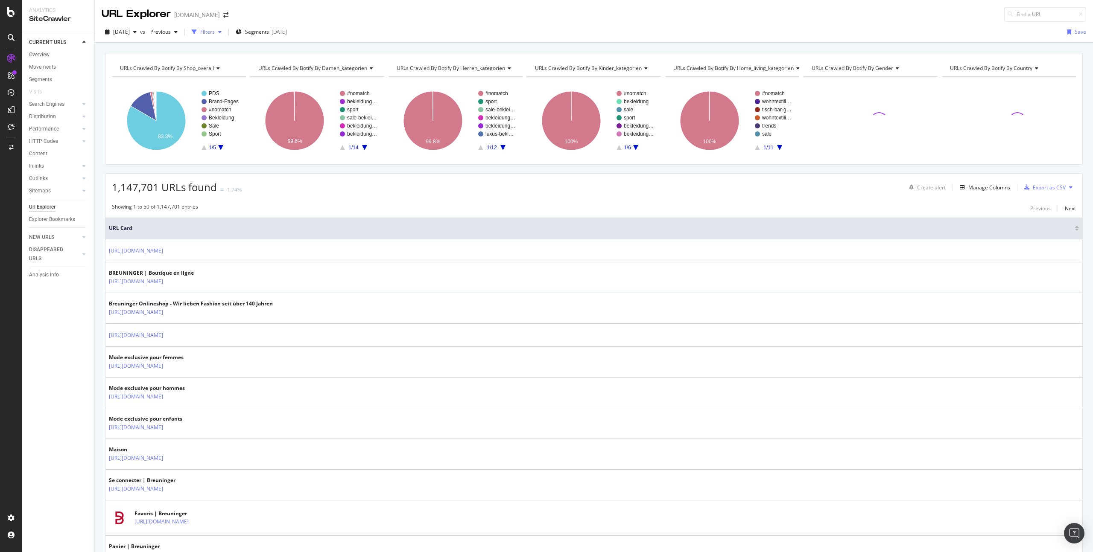  Describe the element at coordinates (41, 79) in the screenshot. I see `div: Segments` at that location.